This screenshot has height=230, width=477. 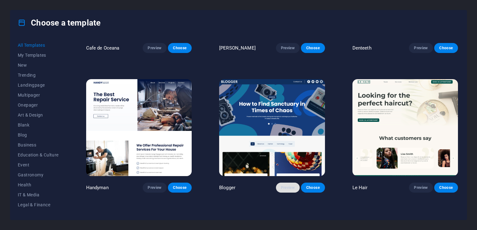 What do you see at coordinates (103, 48) in the screenshot?
I see `p: Cafe de Oceana` at bounding box center [103, 48].